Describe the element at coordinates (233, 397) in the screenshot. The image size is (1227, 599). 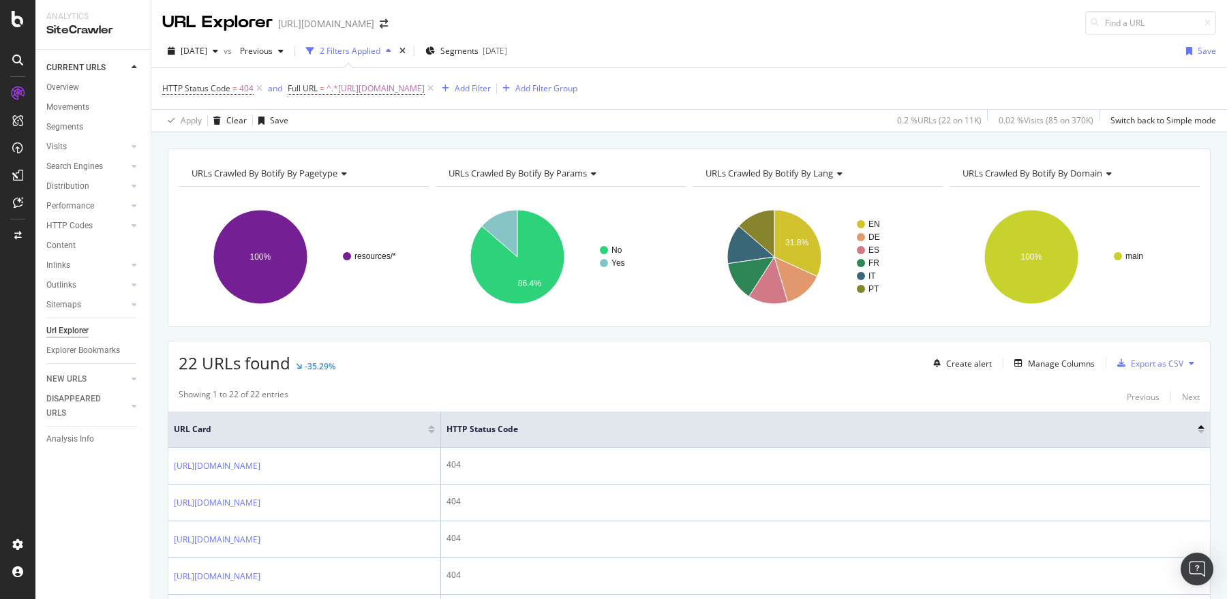
I see `div: Showing 1 to 22 of 22 entries` at that location.